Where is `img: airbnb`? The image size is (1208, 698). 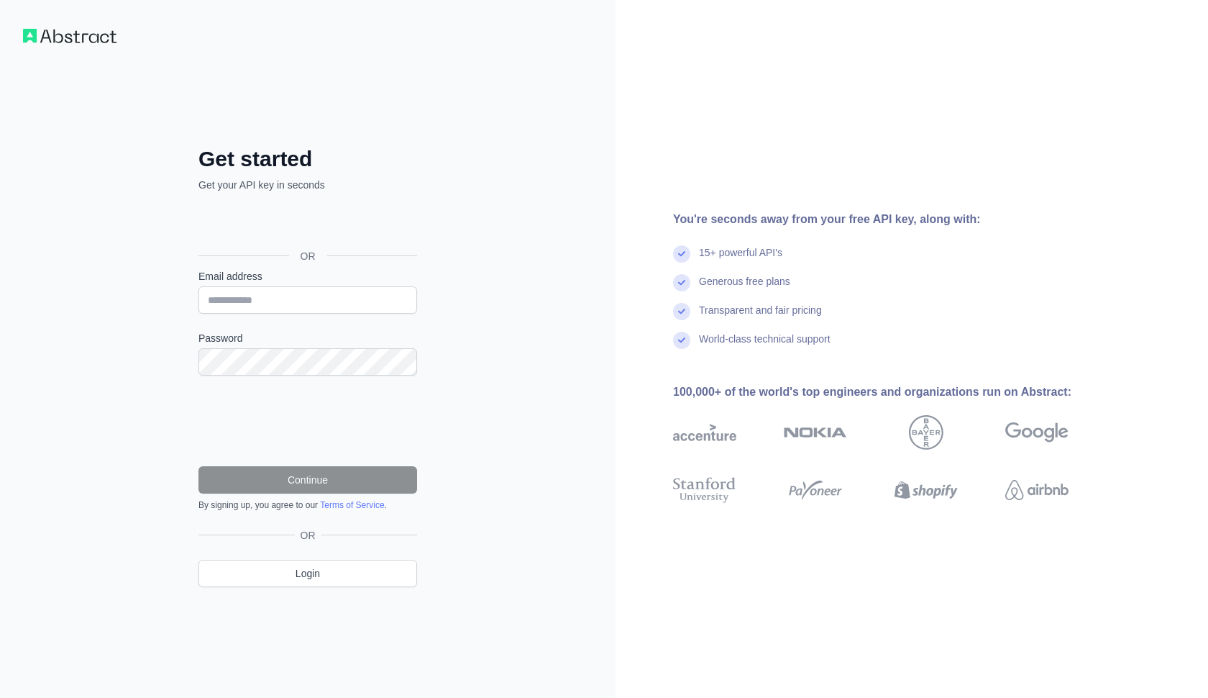
img: airbnb is located at coordinates (1037, 490).